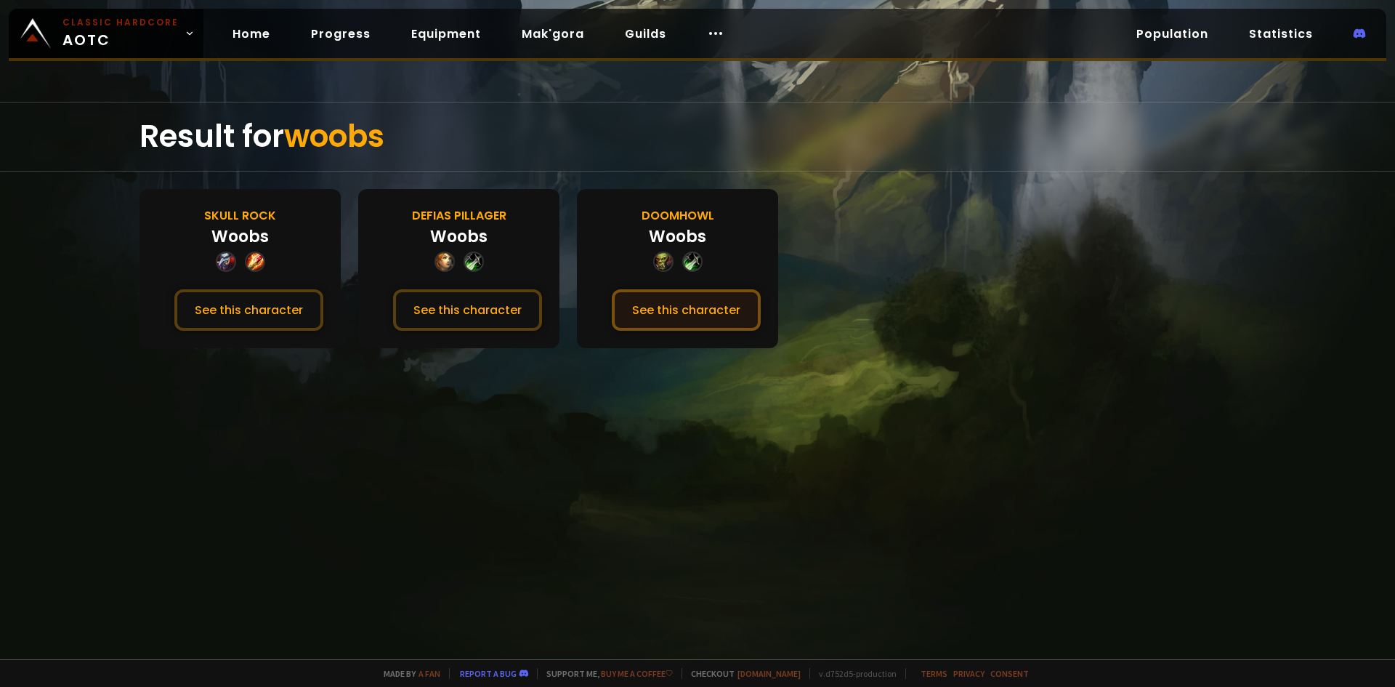  Describe the element at coordinates (741, 673) in the screenshot. I see `span: Checkout` at that location.